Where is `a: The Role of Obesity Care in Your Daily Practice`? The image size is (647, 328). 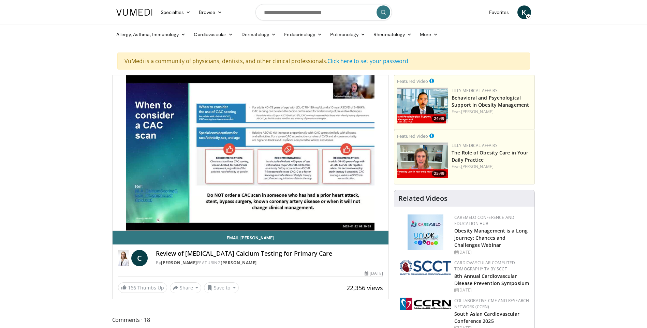 a: The Role of Obesity Care in Your Daily Practice is located at coordinates (490, 156).